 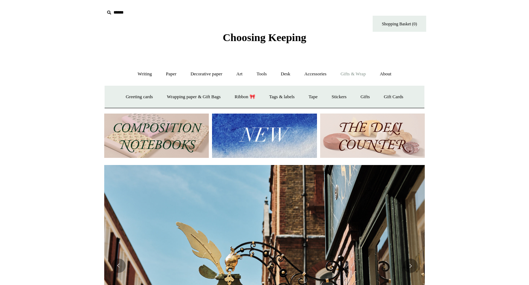 What do you see at coordinates (386, 74) in the screenshot?
I see `a: About` at bounding box center [386, 74].